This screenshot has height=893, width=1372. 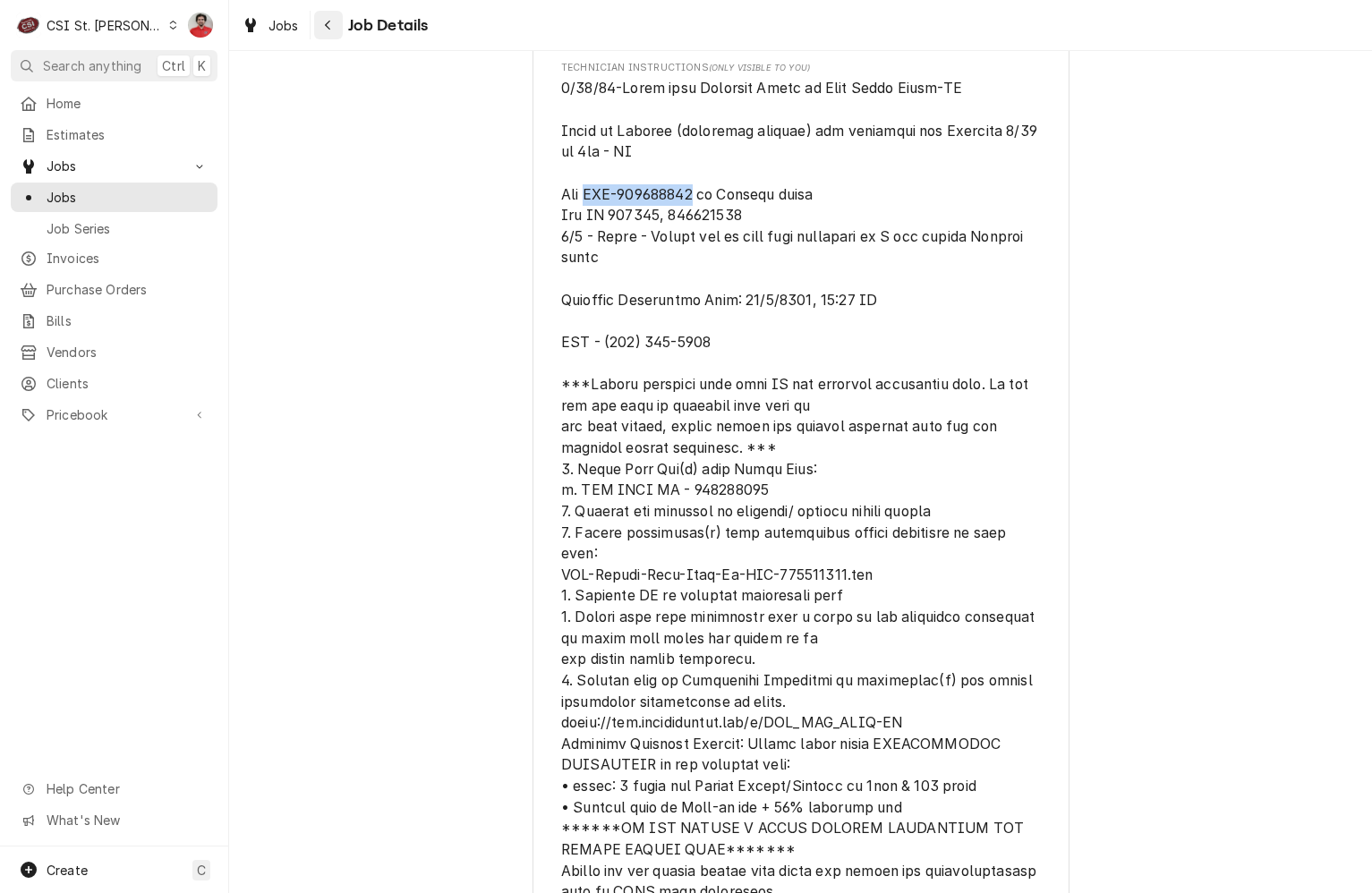 What do you see at coordinates (114, 258) in the screenshot?
I see `a: Invoices` at bounding box center [114, 258].